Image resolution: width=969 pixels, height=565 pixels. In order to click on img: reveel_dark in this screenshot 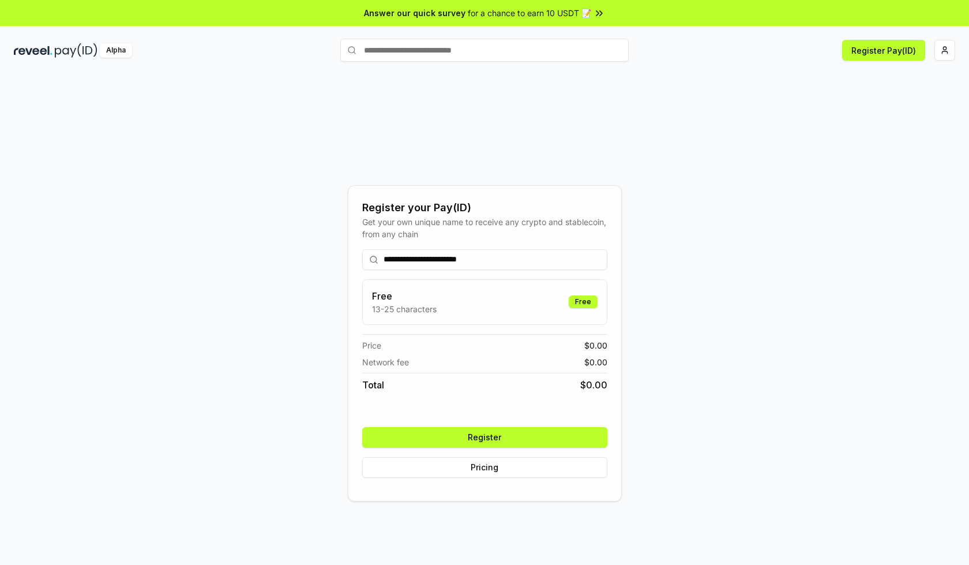, I will do `click(33, 50)`.